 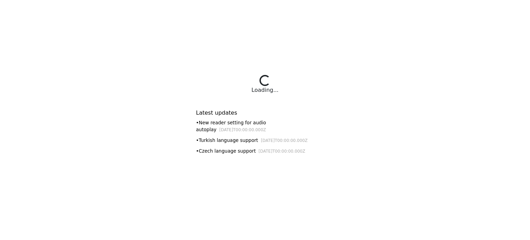 I want to click on div: • New reader setting for audio autoplay, so click(x=265, y=126).